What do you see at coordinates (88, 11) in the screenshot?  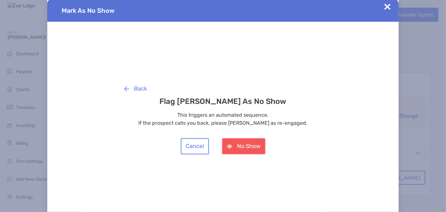 I see `span: Mark As No Show` at bounding box center [88, 11].